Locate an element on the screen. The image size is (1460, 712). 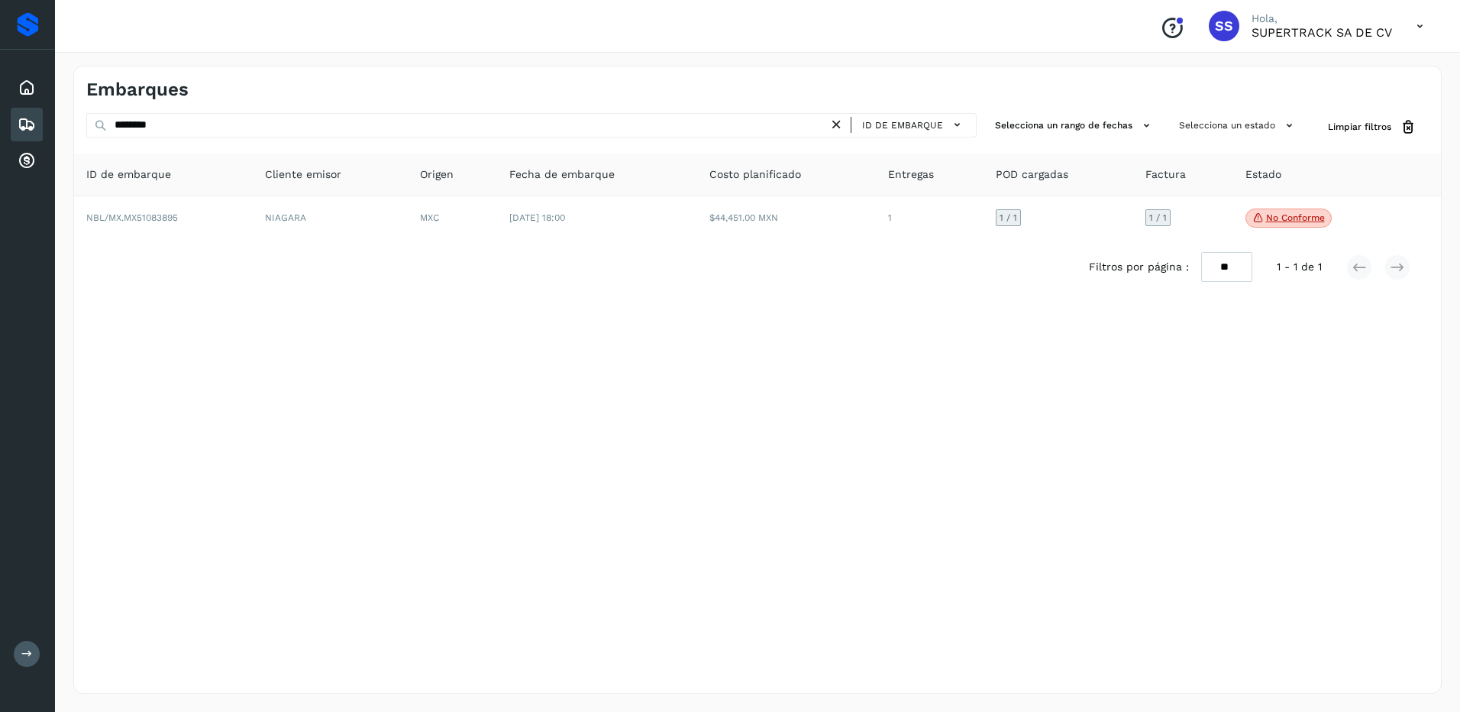
td: $44,451.00 MXN is located at coordinates (786, 218).